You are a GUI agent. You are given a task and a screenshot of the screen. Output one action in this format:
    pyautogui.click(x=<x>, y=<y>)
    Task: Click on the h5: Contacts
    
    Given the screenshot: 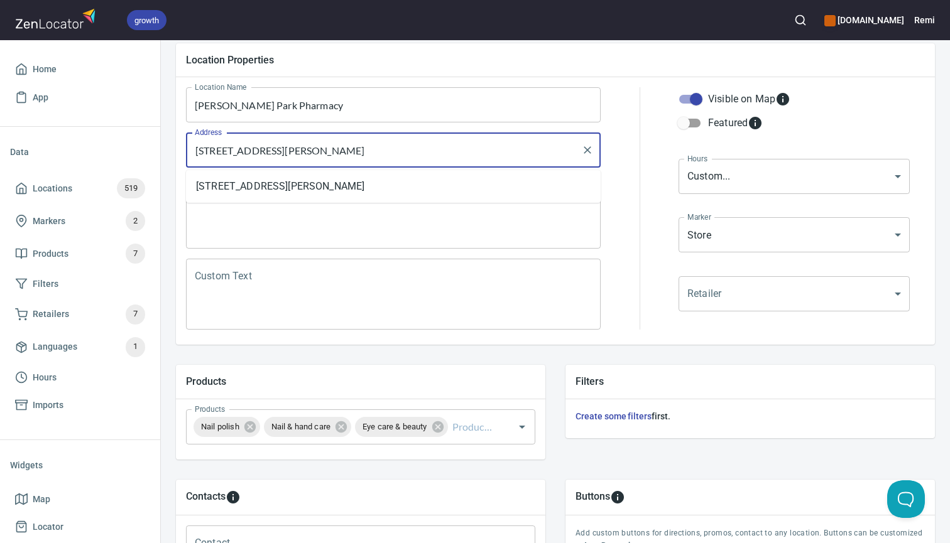 What is the action you would take?
    pyautogui.click(x=205, y=498)
    